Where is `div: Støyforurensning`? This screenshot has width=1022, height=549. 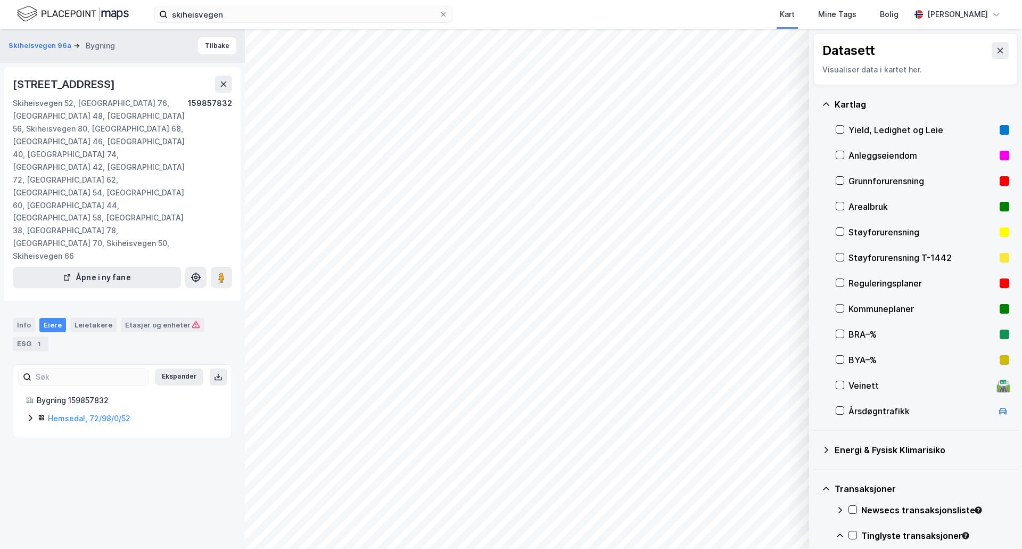 div: Støyforurensning is located at coordinates (922, 232).